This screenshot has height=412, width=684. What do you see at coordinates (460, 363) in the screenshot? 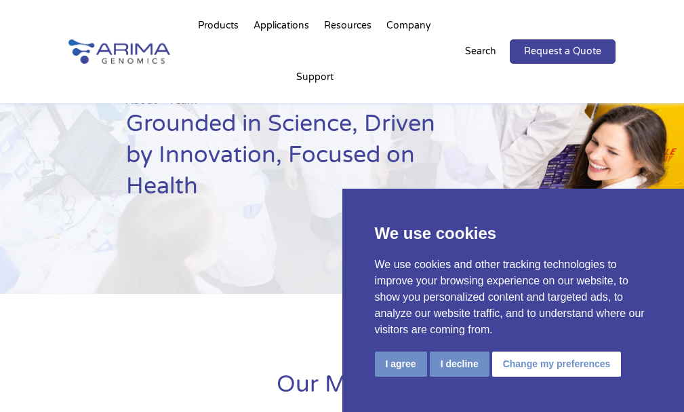
I see `button: I decline` at bounding box center [460, 363].